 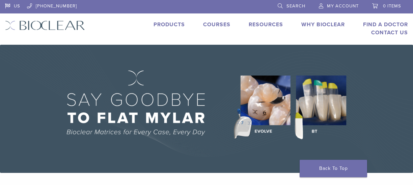 I want to click on span: My Account, so click(x=343, y=6).